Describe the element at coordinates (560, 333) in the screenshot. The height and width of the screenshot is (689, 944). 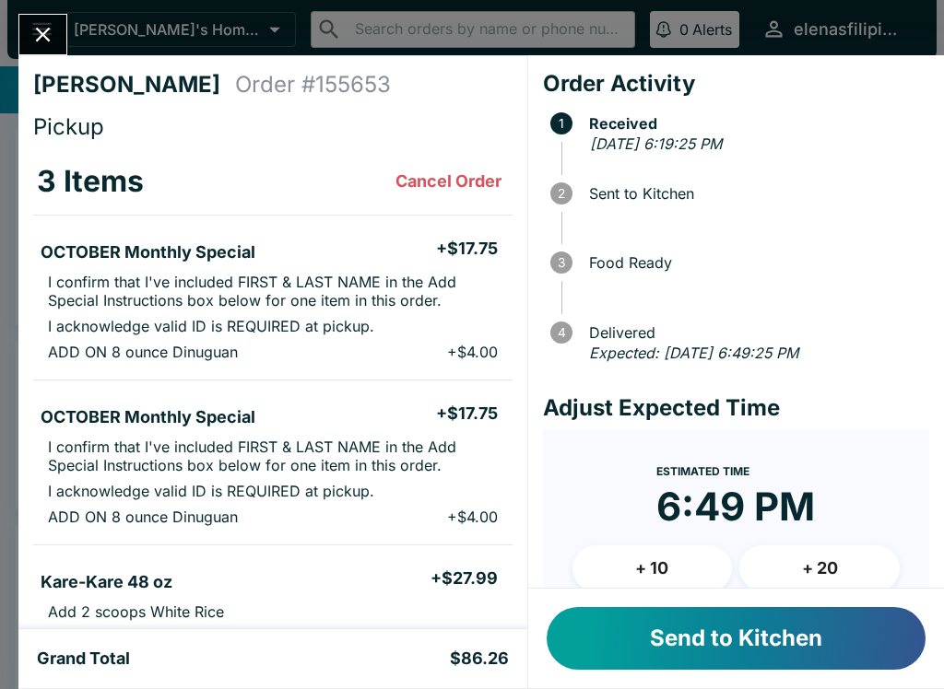
I see `text: 4` at that location.